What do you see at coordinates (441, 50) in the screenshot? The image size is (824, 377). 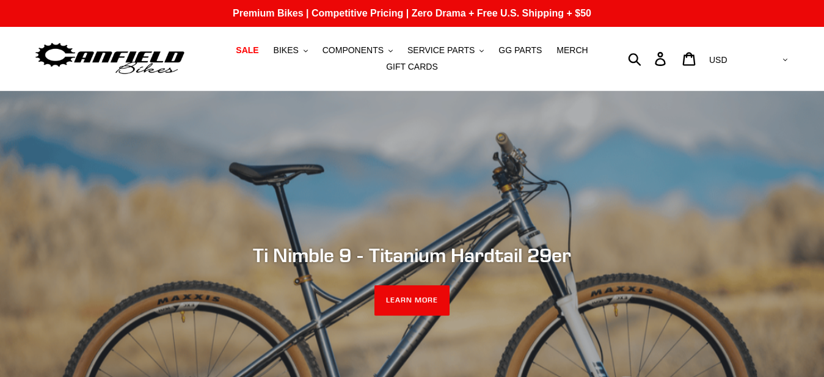 I see `span: SERVICE PARTS` at bounding box center [441, 50].